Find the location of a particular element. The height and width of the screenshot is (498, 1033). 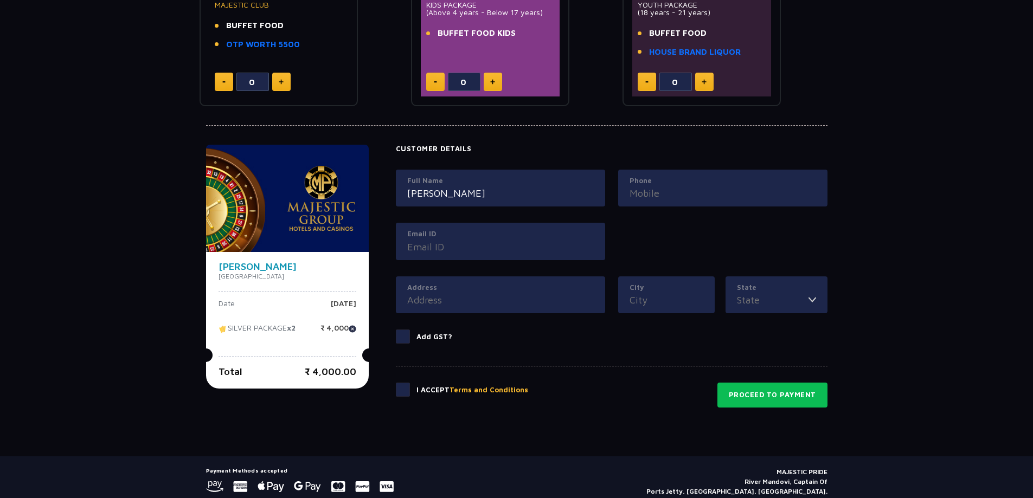

p: YOUTH PACKAGE is located at coordinates (702, 5).